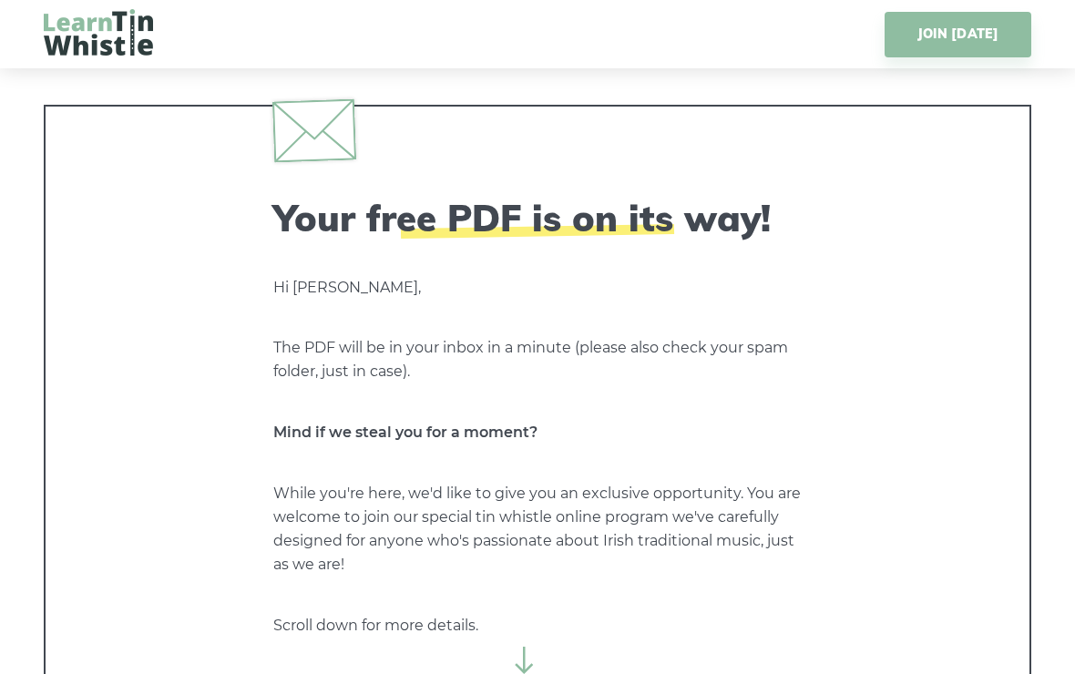 Image resolution: width=1075 pixels, height=674 pixels. Describe the element at coordinates (538, 626) in the screenshot. I see `p: Scroll down for more details.` at that location.